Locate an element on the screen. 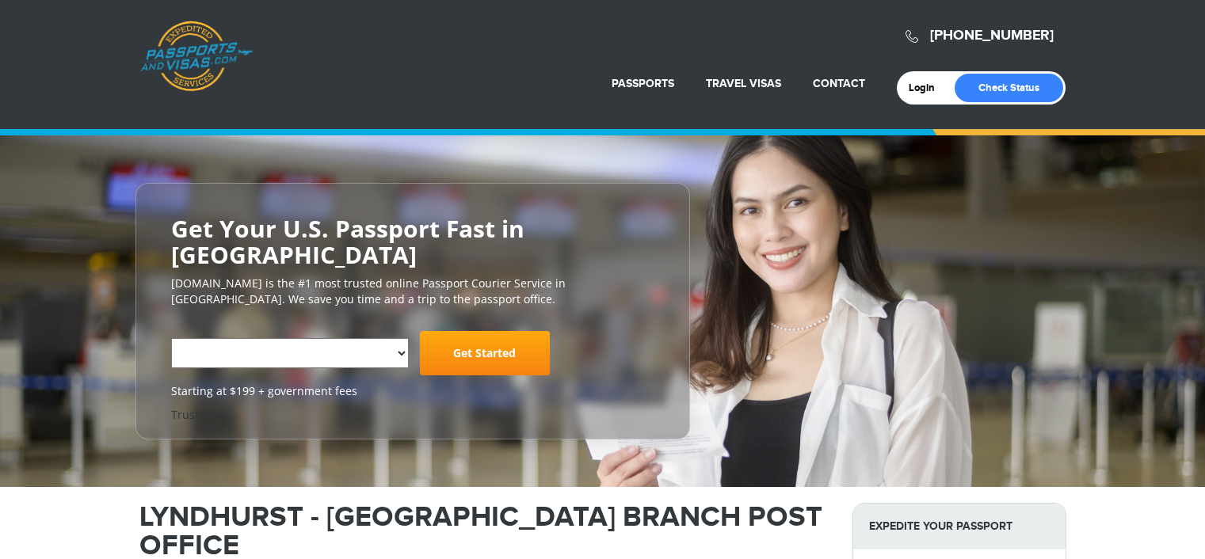 The height and width of the screenshot is (559, 1205). a: Trustpilot is located at coordinates (196, 414).